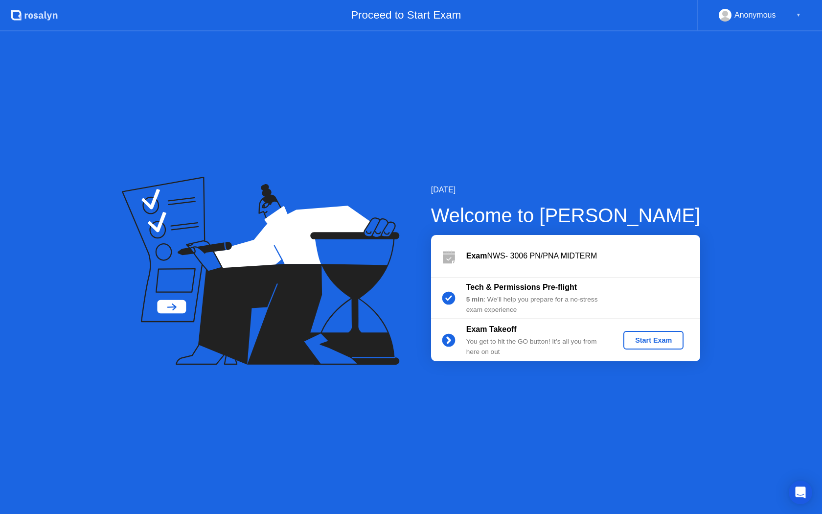  I want to click on b: Exam, so click(477, 255).